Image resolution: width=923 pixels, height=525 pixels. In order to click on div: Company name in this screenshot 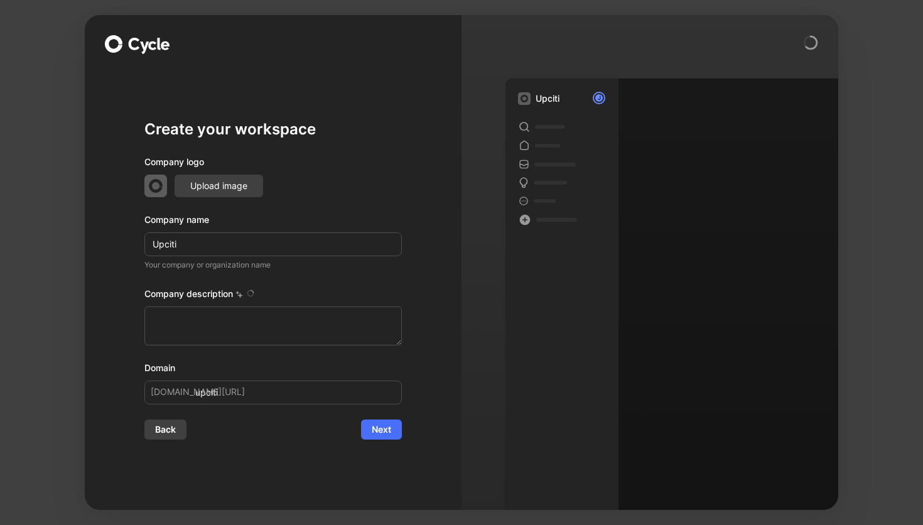, I will do `click(273, 220)`.